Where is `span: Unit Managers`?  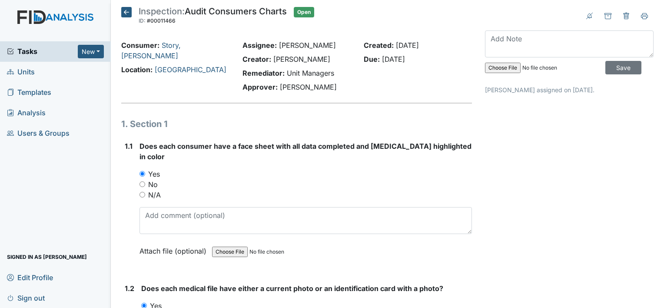
span: Unit Managers is located at coordinates (310, 73).